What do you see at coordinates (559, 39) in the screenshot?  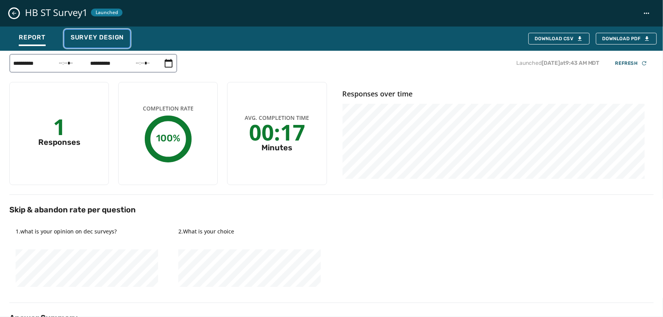 I see `div: Download CSV` at bounding box center [559, 39].